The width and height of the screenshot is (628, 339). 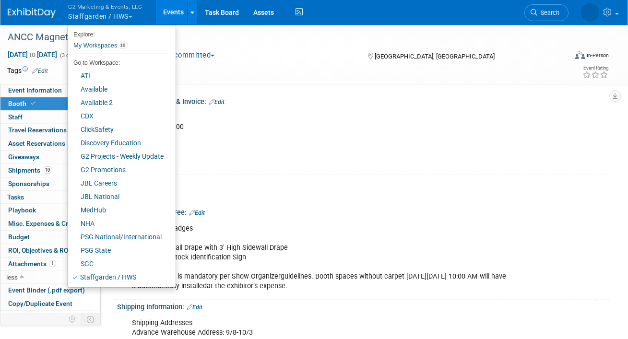 I want to click on div: Event Rating, so click(x=595, y=68).